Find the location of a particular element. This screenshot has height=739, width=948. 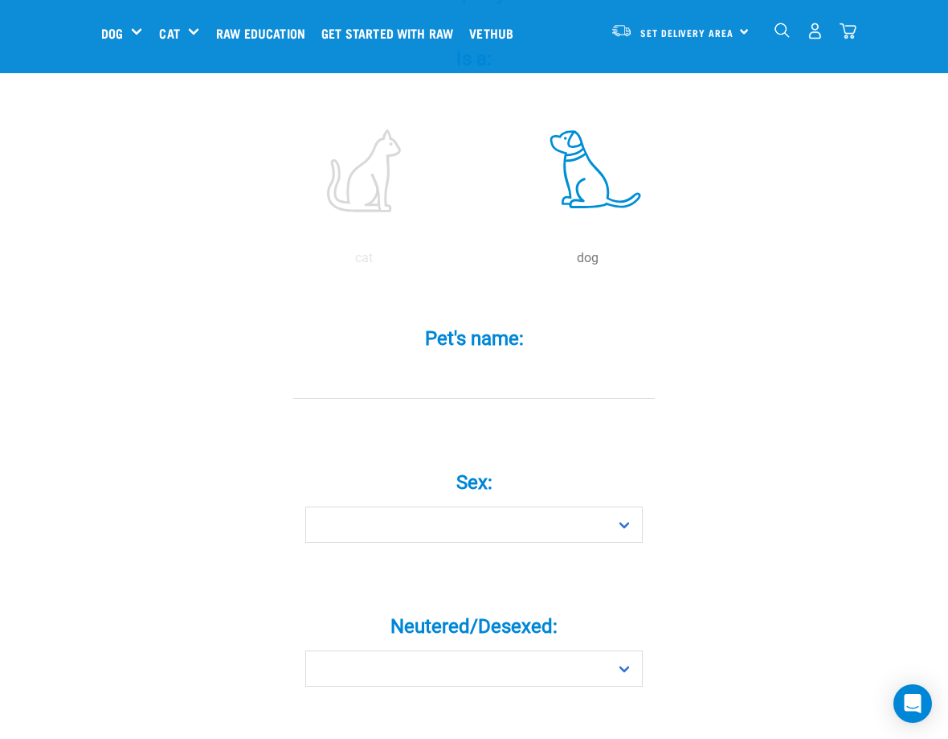

label: Pet's name: is located at coordinates (474, 338).